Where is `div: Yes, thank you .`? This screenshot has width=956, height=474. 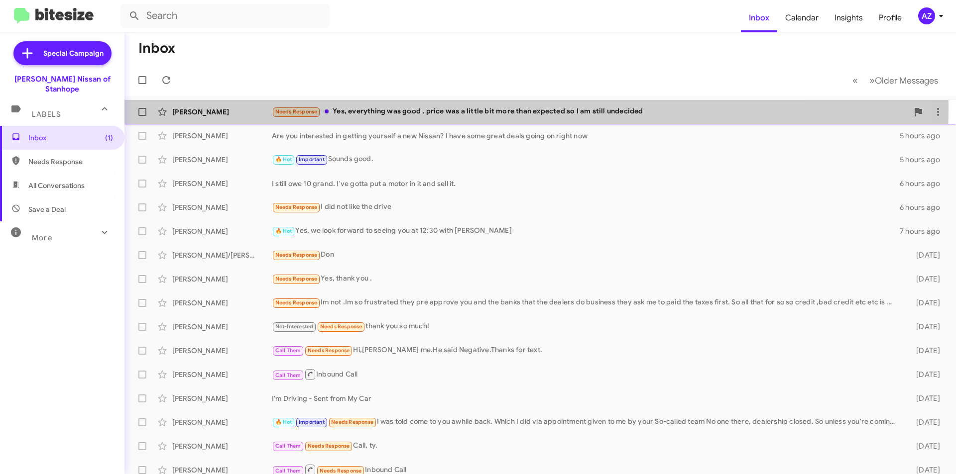 div: Yes, thank you . is located at coordinates (586, 279).